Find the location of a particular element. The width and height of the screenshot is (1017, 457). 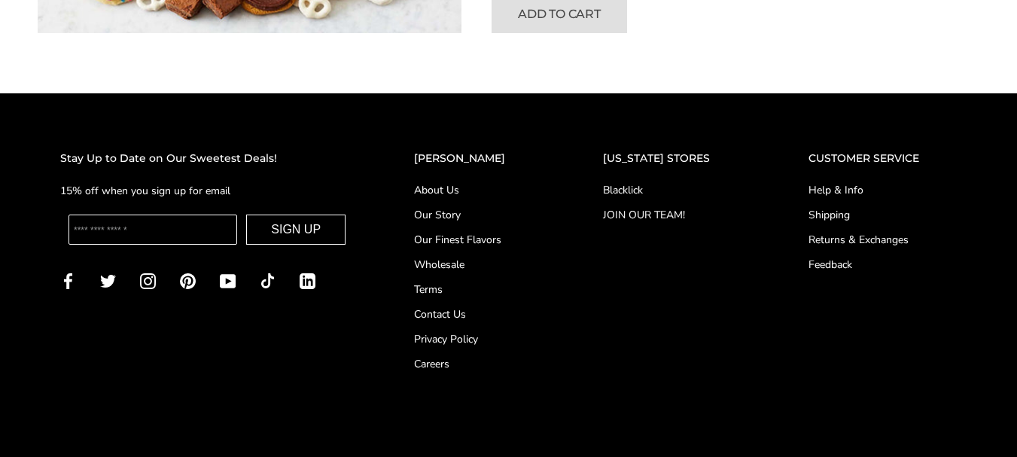

a: Privacy Policy is located at coordinates (478, 339).